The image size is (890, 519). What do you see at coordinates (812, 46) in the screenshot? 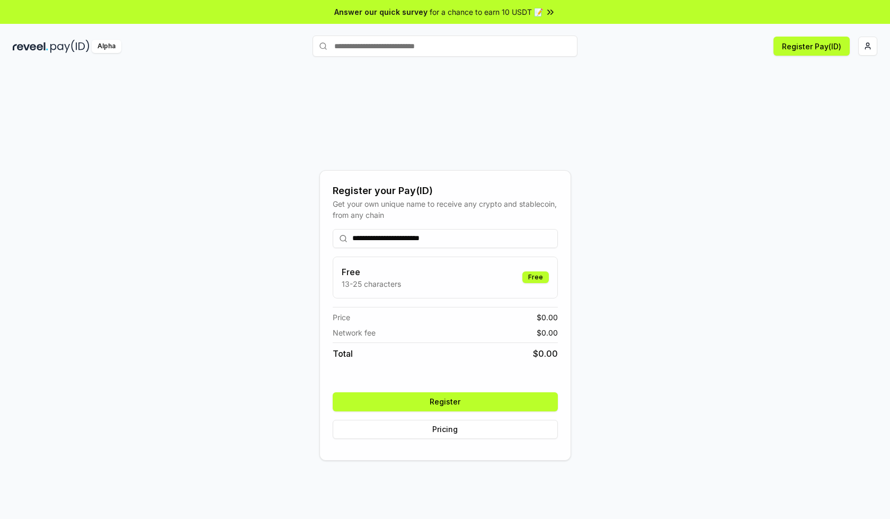
I see `button: Register Pay(ID)` at bounding box center [812, 46].